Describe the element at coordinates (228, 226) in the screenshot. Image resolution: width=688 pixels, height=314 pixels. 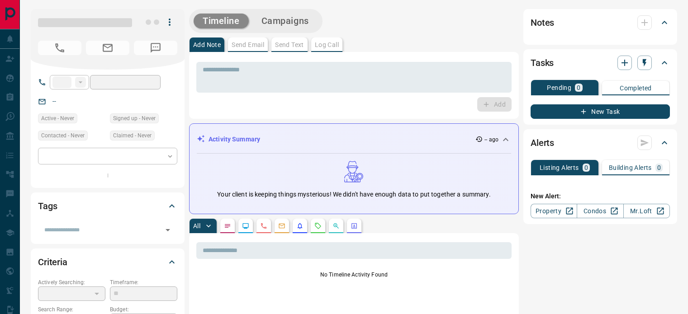
I see `svg: Notes` at that location.